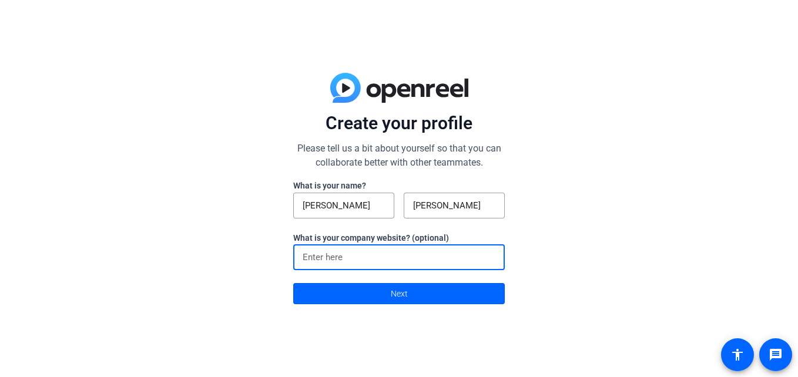 This screenshot has width=798, height=377. I want to click on img: blue-gradient.svg, so click(399, 88).